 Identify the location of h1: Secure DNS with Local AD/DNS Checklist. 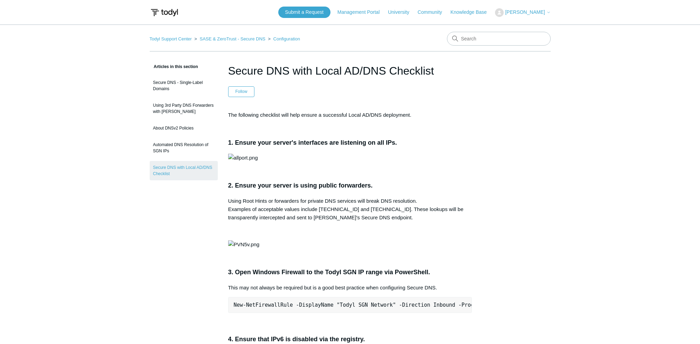
(350, 71).